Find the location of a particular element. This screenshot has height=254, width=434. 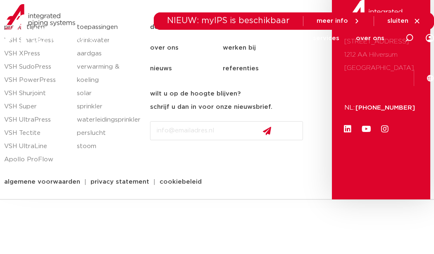

a: waterleidingsprinkler is located at coordinates (109, 120).